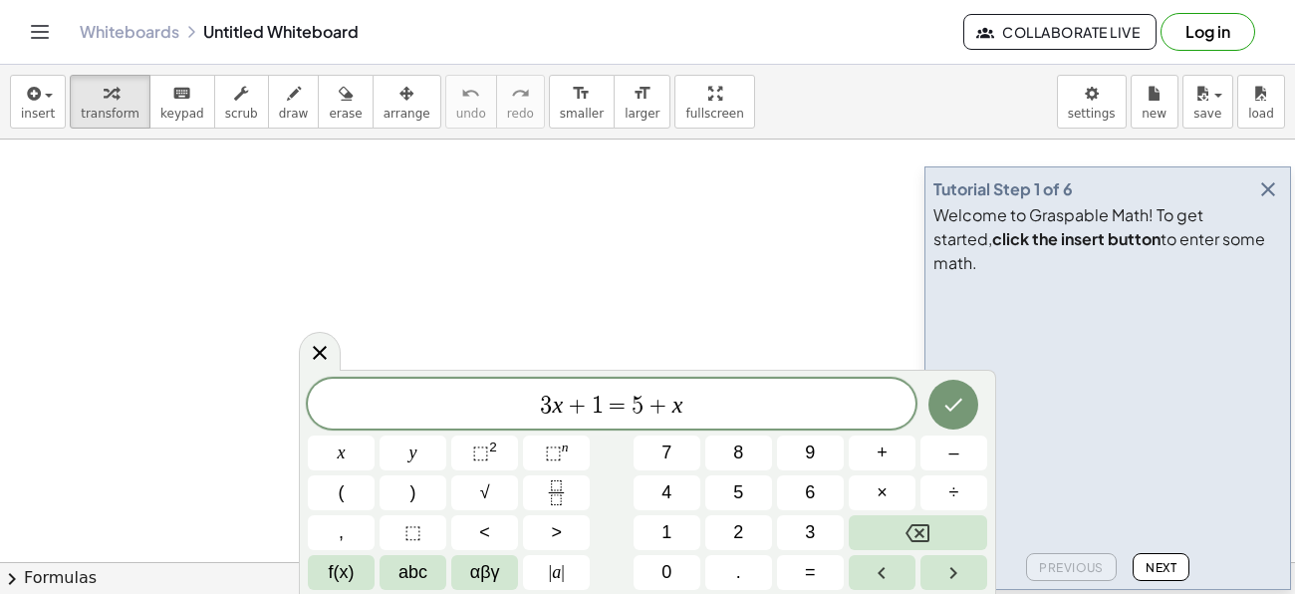 Image resolution: width=1295 pixels, height=594 pixels. I want to click on button: Greater than, so click(556, 532).